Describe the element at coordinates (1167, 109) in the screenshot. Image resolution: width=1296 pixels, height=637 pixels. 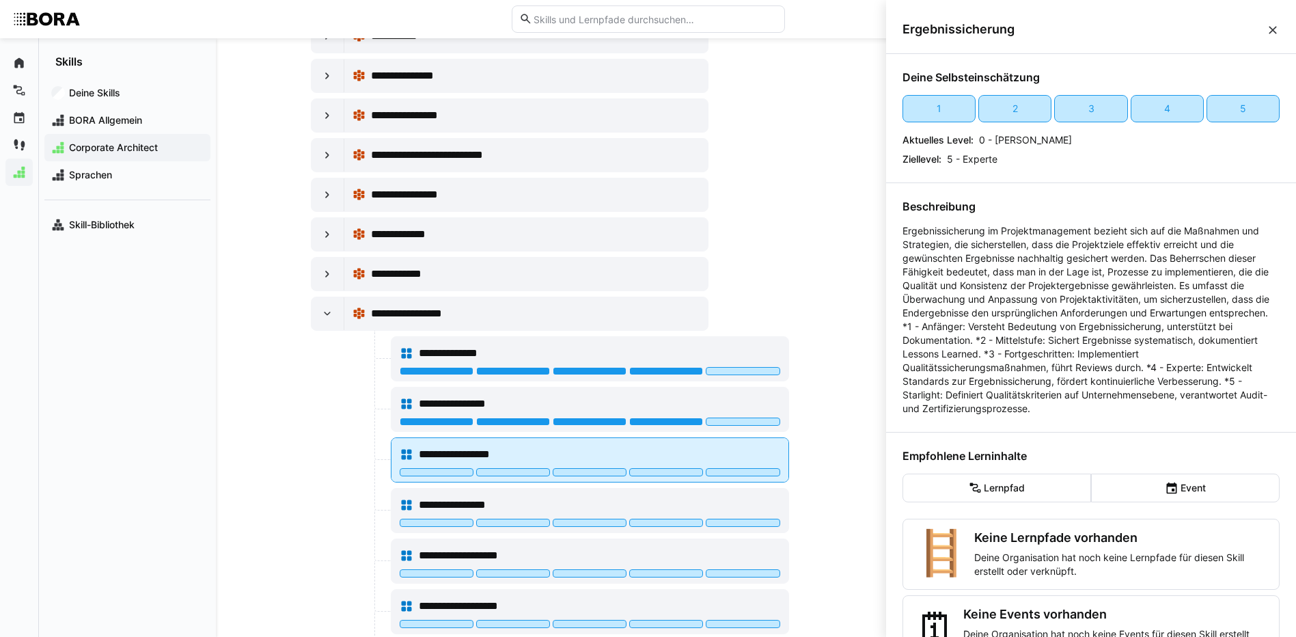
I see `div: 4` at that location.